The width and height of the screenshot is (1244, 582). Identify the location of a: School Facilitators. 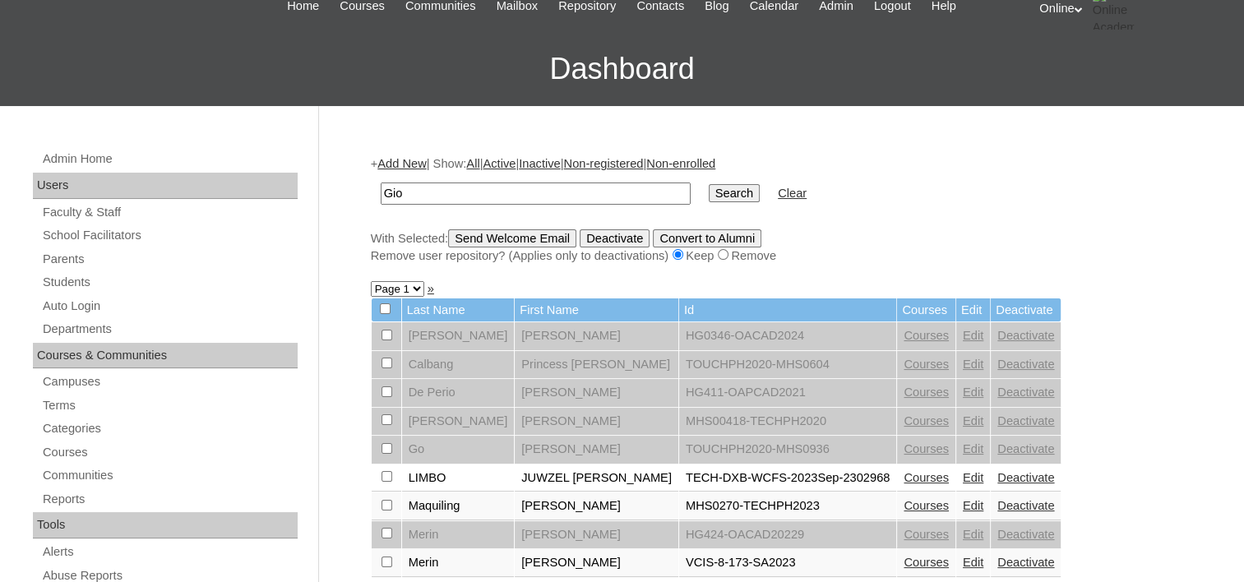
(169, 235).